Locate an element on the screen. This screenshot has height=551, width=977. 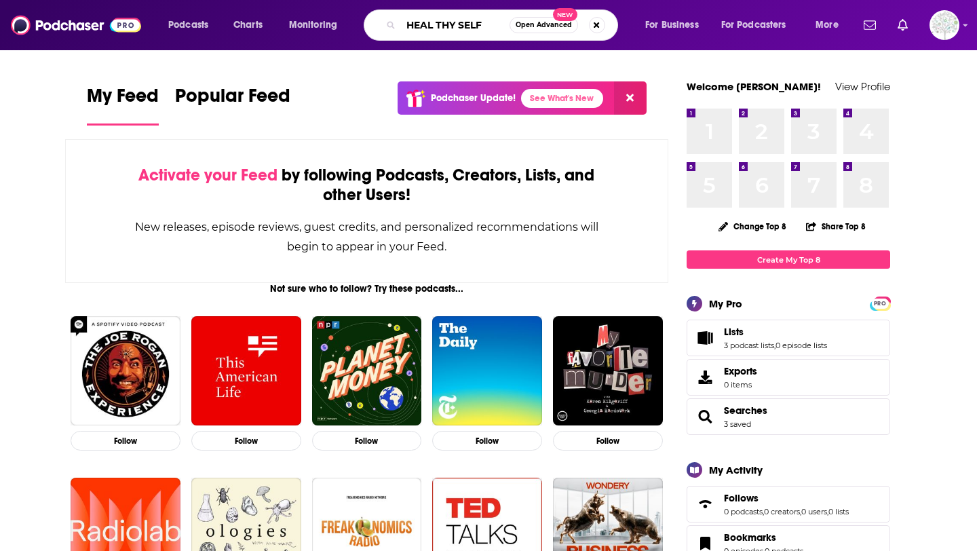
img: The Daily is located at coordinates (487, 371).